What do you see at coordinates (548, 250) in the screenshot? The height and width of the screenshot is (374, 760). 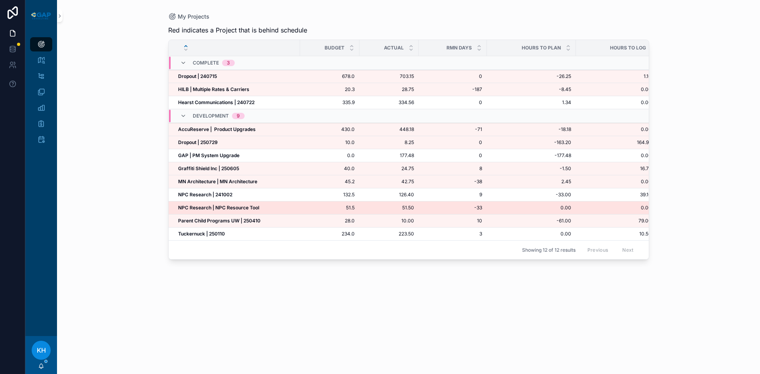 I see `span: Showing 12 of 12 results` at bounding box center [548, 250].